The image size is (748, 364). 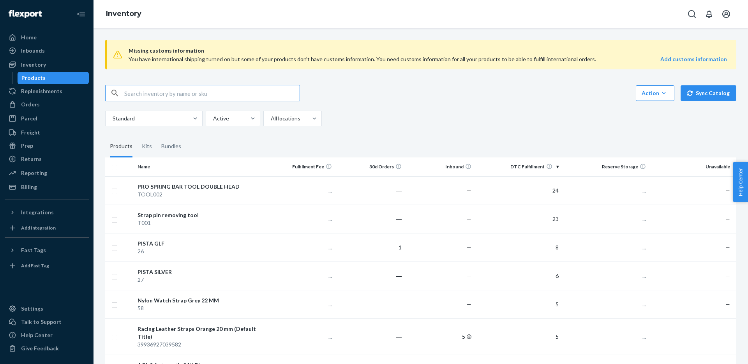 I want to click on div: Inbounds, so click(x=33, y=51).